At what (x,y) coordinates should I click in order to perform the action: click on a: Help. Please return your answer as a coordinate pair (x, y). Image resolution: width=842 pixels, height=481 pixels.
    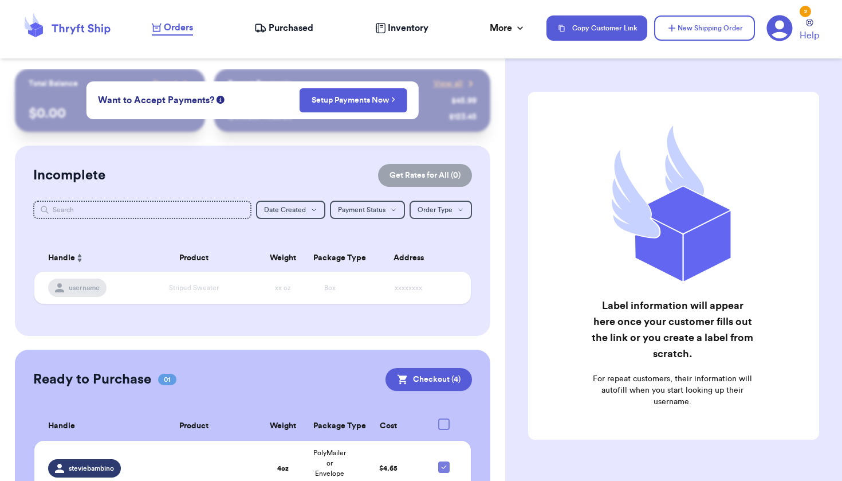
    Looking at the image, I should click on (809, 30).